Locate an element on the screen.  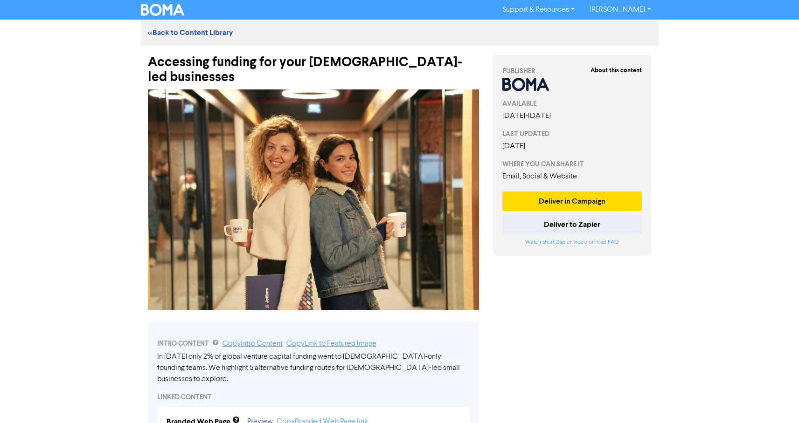
a: <<Back to Content Library is located at coordinates (190, 33).